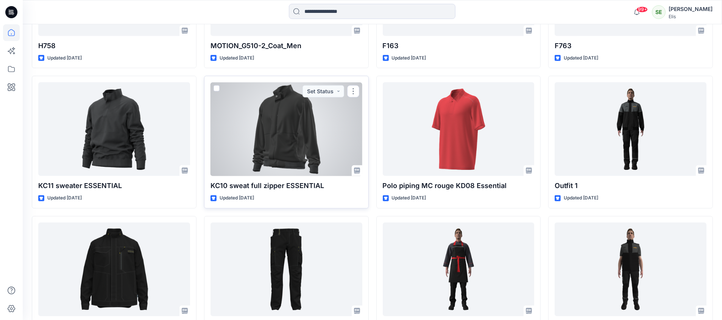 This screenshot has width=722, height=320. I want to click on p: KC10 sweat full zipper ESSENTIAL, so click(286, 186).